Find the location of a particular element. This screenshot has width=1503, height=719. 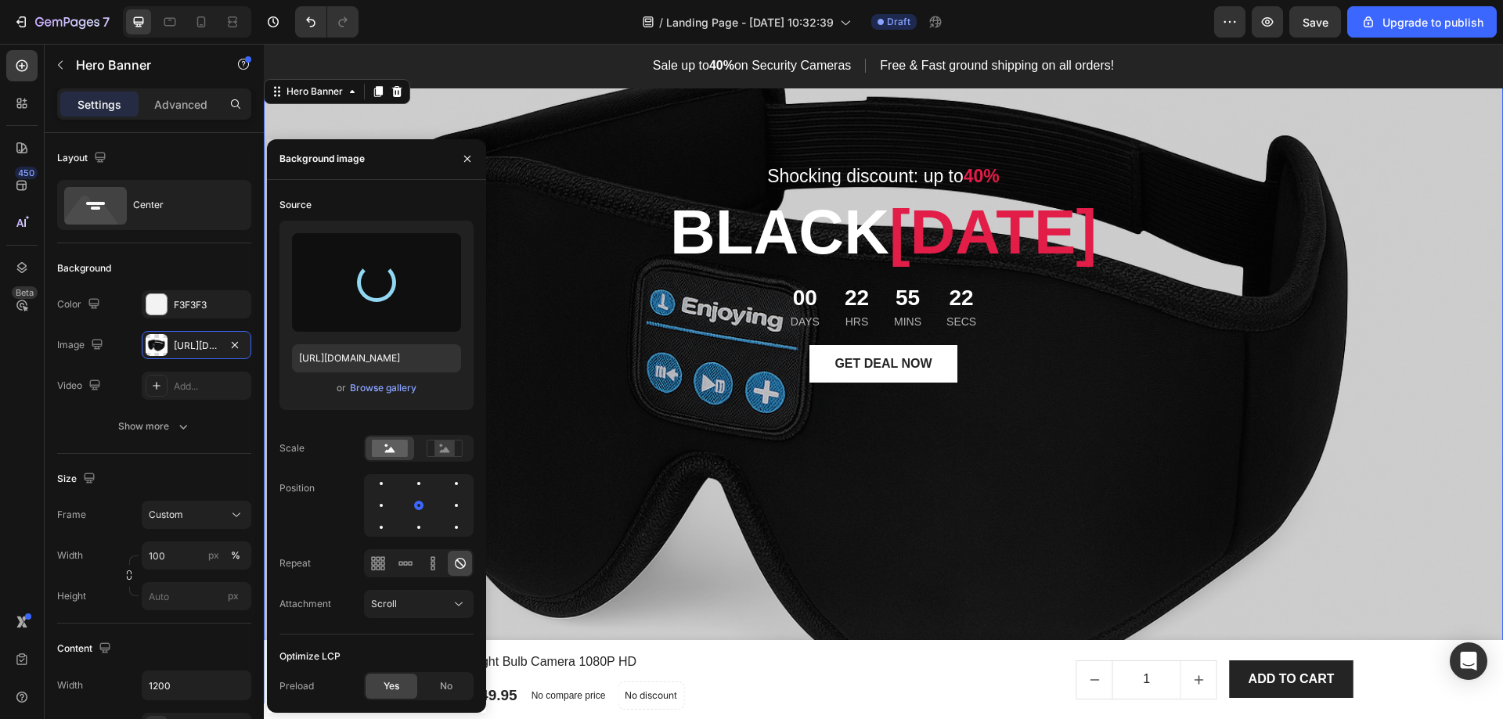

label: Width is located at coordinates (70, 556).